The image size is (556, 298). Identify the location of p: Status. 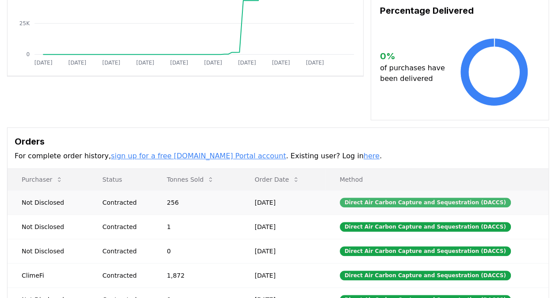
(120, 179).